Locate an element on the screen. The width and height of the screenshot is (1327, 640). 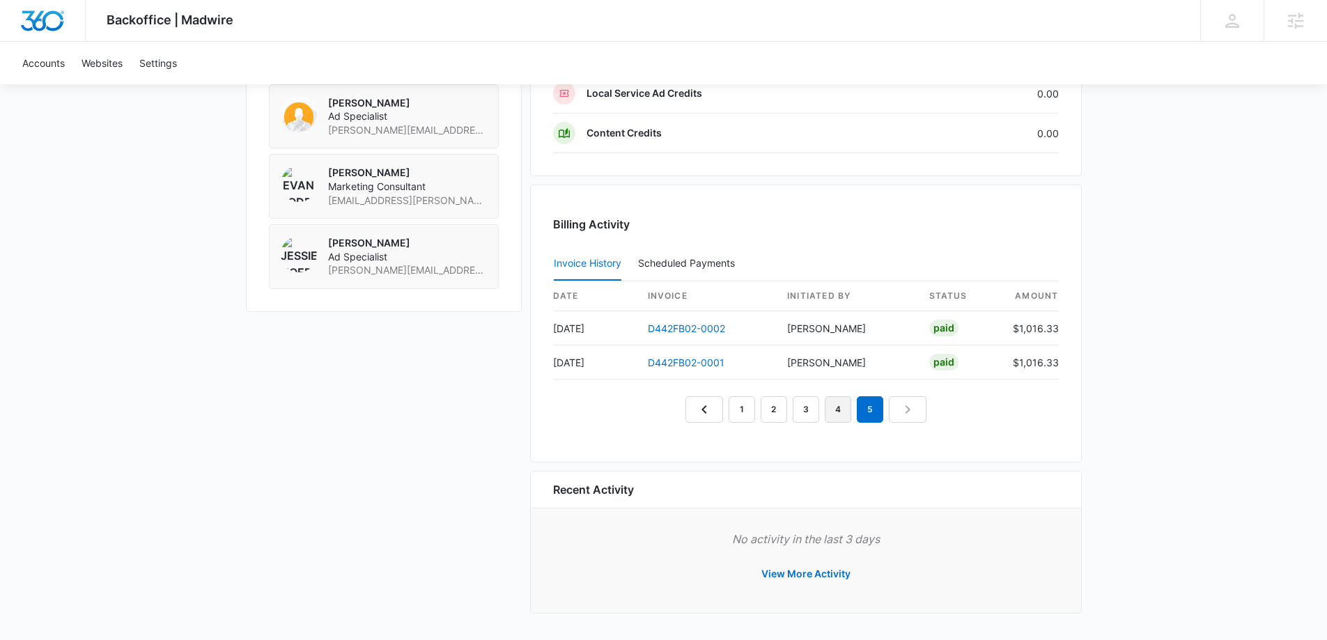
h6: Recent Activity is located at coordinates (593, 490).